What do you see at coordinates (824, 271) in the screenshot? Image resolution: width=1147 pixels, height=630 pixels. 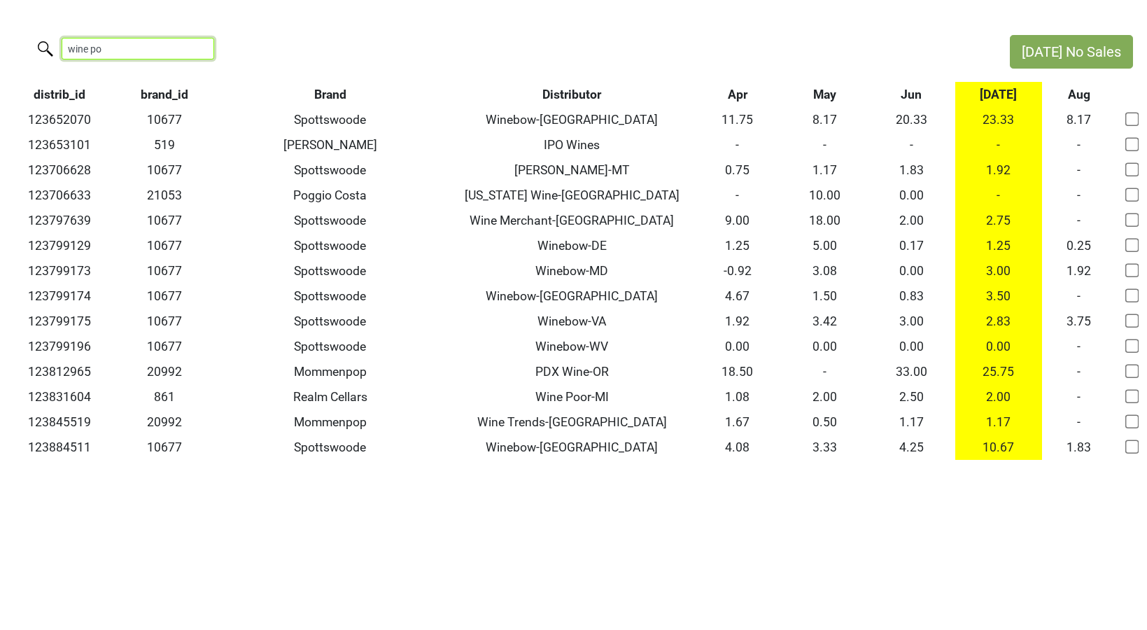 I see `td: 3.08` at bounding box center [824, 271].